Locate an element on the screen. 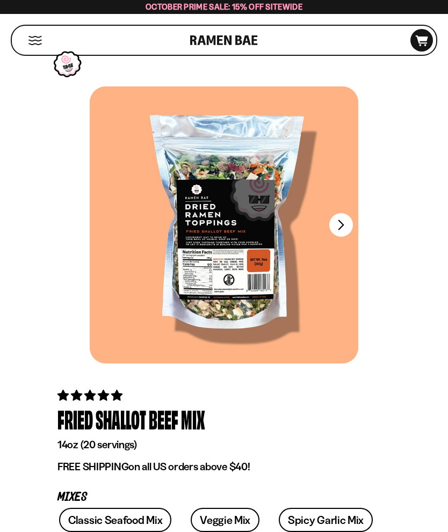 The height and width of the screenshot is (532, 448). strong: FREE SHIPPING is located at coordinates (93, 467).